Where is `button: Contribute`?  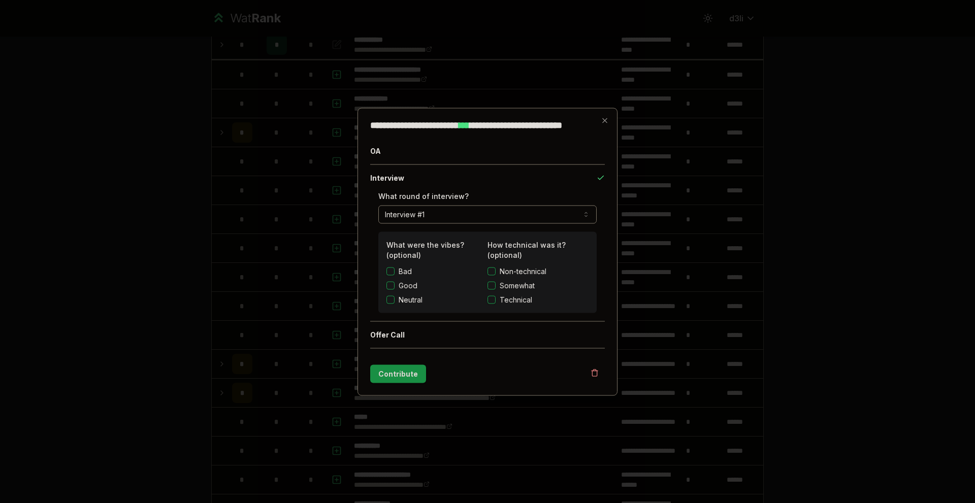 button: Contribute is located at coordinates (398, 374).